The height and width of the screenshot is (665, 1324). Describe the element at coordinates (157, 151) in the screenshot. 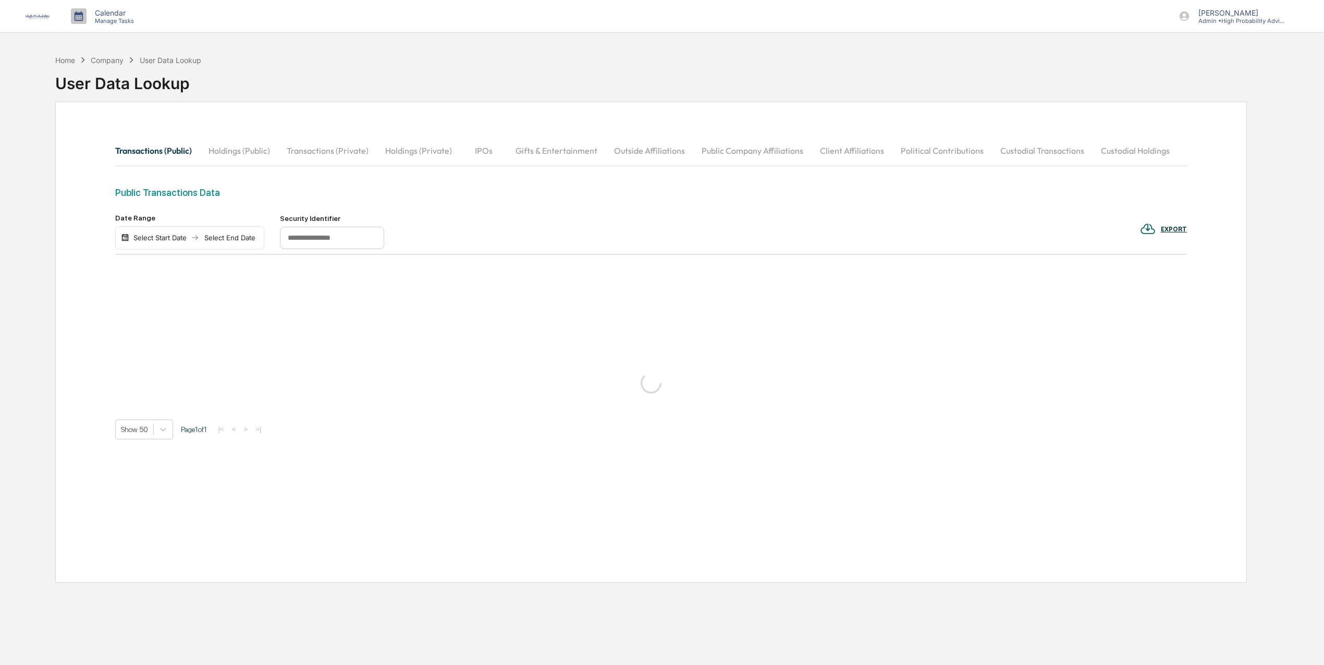

I see `button: Transactions (Public)` at that location.